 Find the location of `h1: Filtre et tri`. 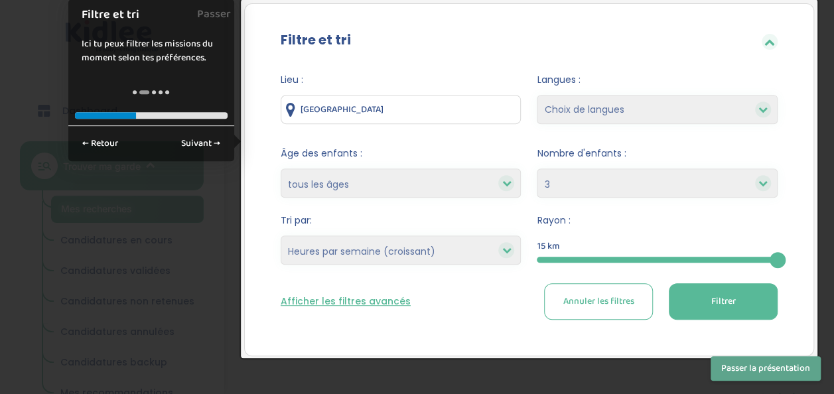

h1: Filtre et tri is located at coordinates (144, 15).